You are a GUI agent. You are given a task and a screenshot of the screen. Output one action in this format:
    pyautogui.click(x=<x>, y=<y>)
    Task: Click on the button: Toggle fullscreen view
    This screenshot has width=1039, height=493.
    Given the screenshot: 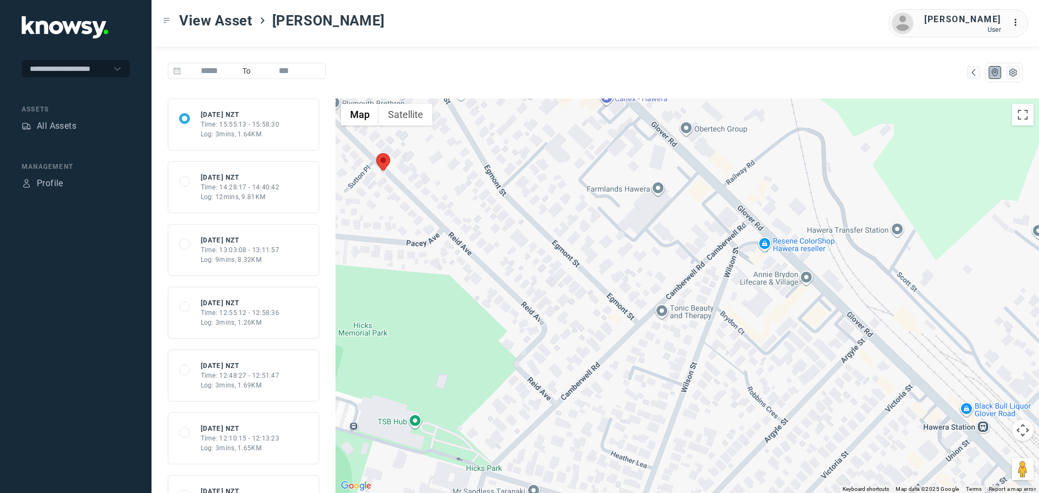 What is the action you would take?
    pyautogui.click(x=1022, y=115)
    